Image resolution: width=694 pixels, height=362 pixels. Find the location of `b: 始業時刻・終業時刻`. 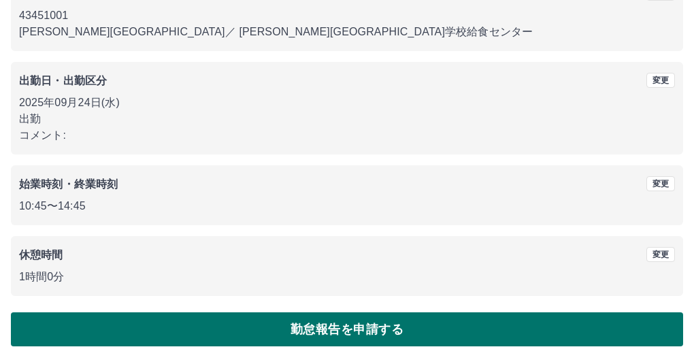

b: 始業時刻・終業時刻 is located at coordinates (68, 184).